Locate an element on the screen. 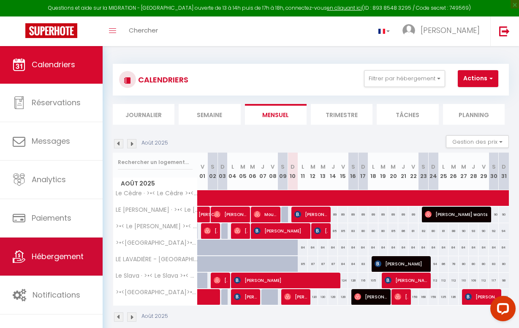 Image resolution: width=519 pixels, height=328 pixels. div: 94 is located at coordinates (504, 231).